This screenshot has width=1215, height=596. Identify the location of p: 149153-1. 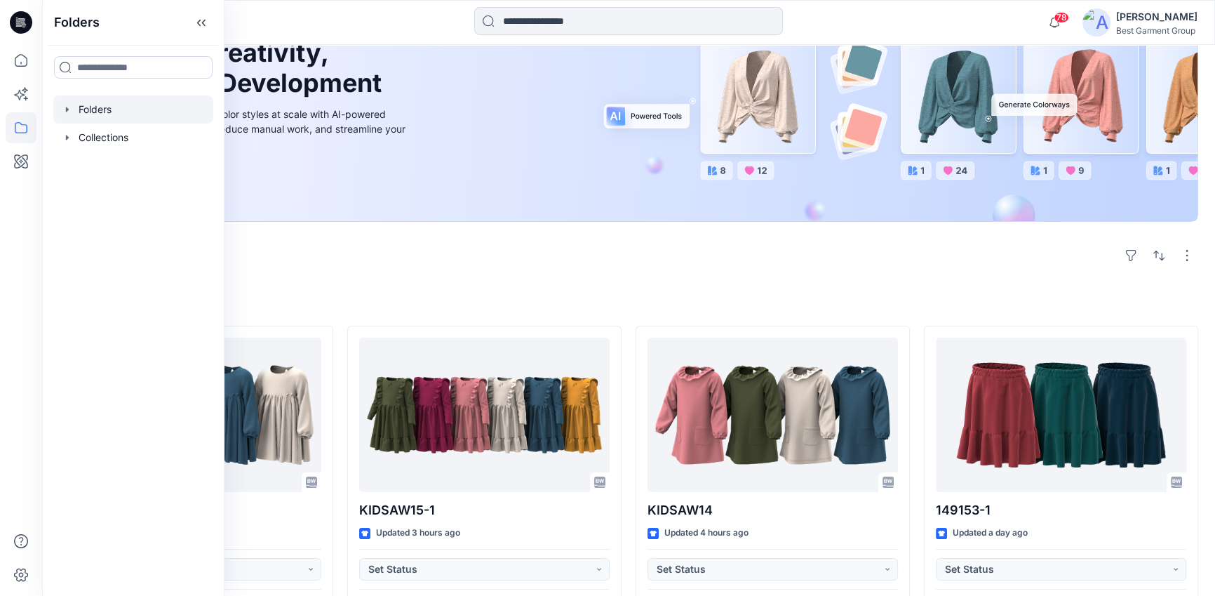
(1061, 510).